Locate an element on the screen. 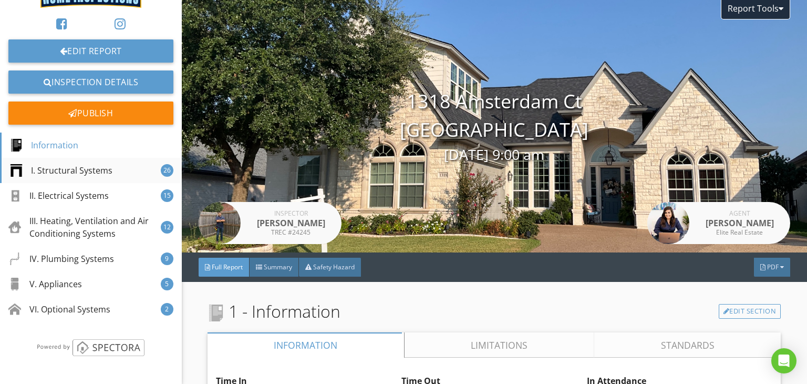 The width and height of the screenshot is (807, 384). div: IV. Plumbing Systems is located at coordinates (61, 259).